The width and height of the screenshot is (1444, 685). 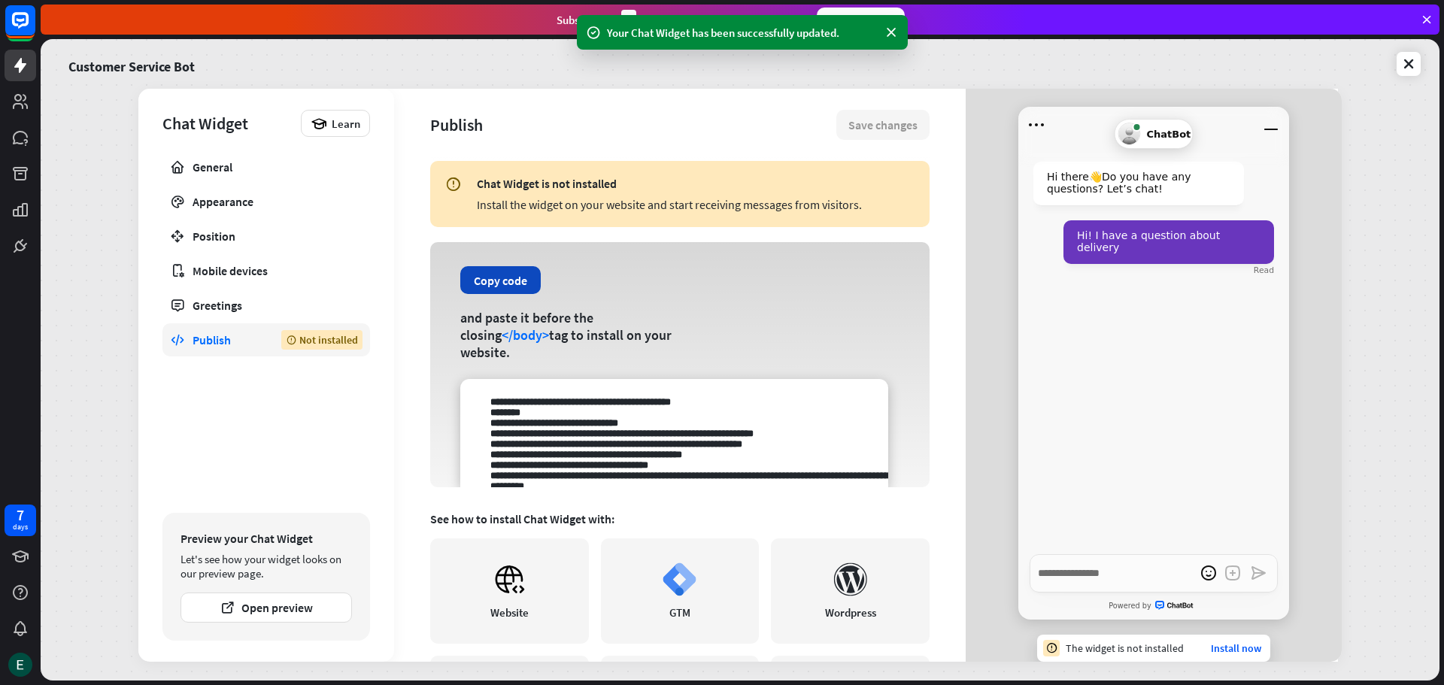 What do you see at coordinates (1154, 606) in the screenshot?
I see `a: Powered byChatBot` at bounding box center [1154, 606].